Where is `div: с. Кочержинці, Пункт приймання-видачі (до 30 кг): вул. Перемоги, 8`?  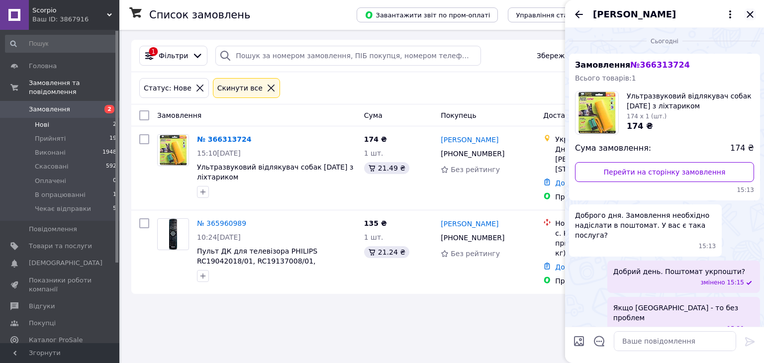 div: с. Кочержинці, Пункт приймання-видачі (до 30 кг): вул. Перемоги, 8 is located at coordinates (607, 243).